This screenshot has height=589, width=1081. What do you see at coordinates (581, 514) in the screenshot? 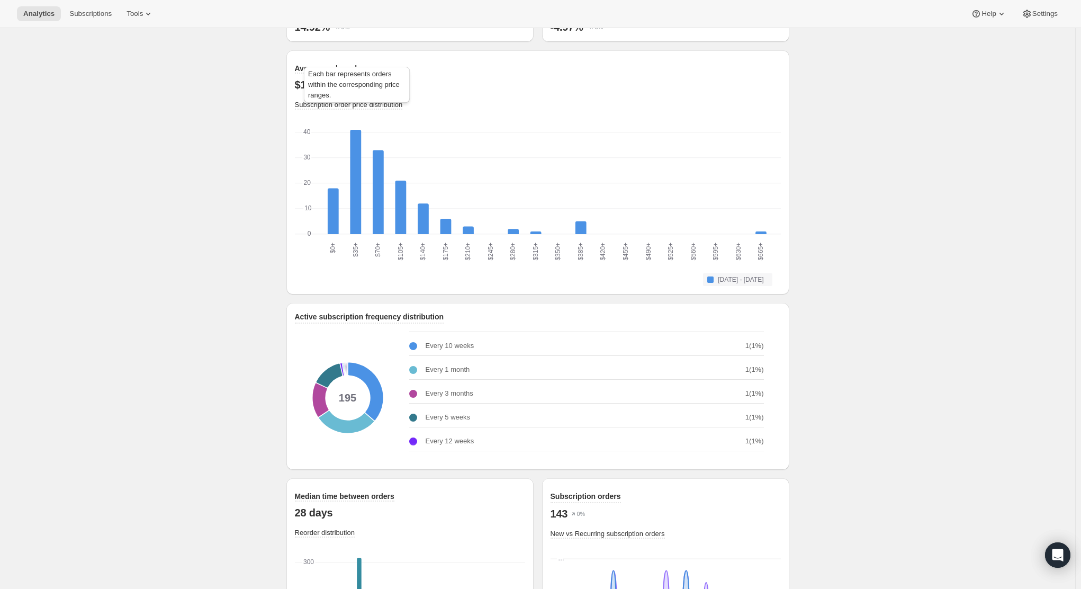
I see `text: 0%` at bounding box center [581, 514].